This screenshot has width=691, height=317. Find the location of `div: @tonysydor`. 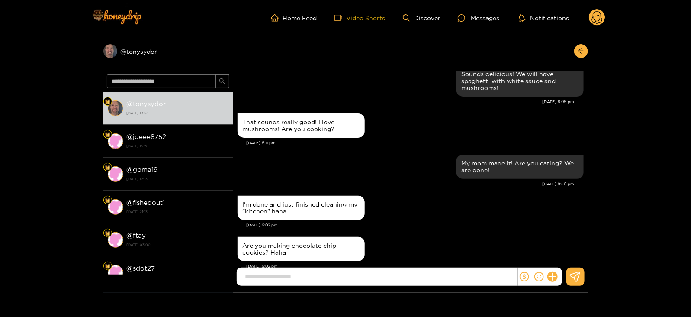

div: @tonysydor is located at coordinates (168, 51).